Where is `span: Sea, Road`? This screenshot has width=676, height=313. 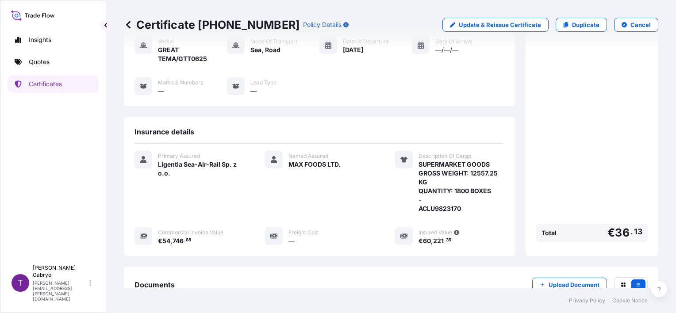
span: Sea, Road is located at coordinates (265, 50).